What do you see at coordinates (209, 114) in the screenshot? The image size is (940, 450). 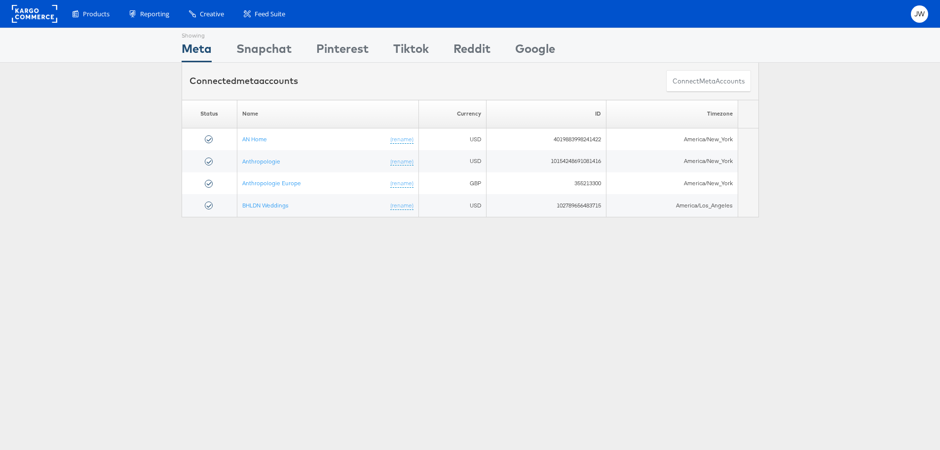 I see `th: Status` at bounding box center [209, 114].